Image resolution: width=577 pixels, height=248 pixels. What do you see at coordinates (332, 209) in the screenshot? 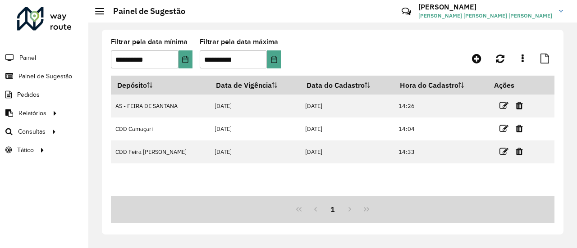
I see `button: 1` at bounding box center [332, 209].